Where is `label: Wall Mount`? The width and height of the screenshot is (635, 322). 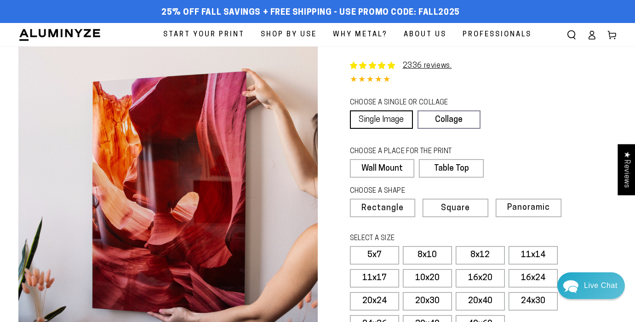
label: Wall Mount is located at coordinates (382, 168).